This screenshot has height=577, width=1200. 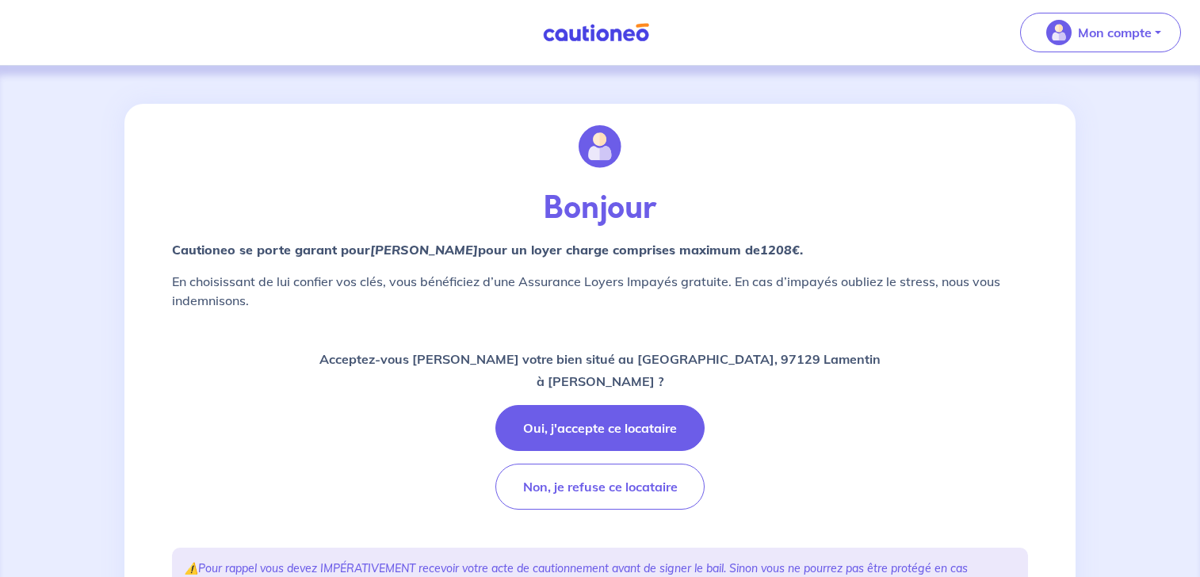 What do you see at coordinates (600, 487) in the screenshot?
I see `button: Non, je refuse ce locataire` at bounding box center [600, 487].